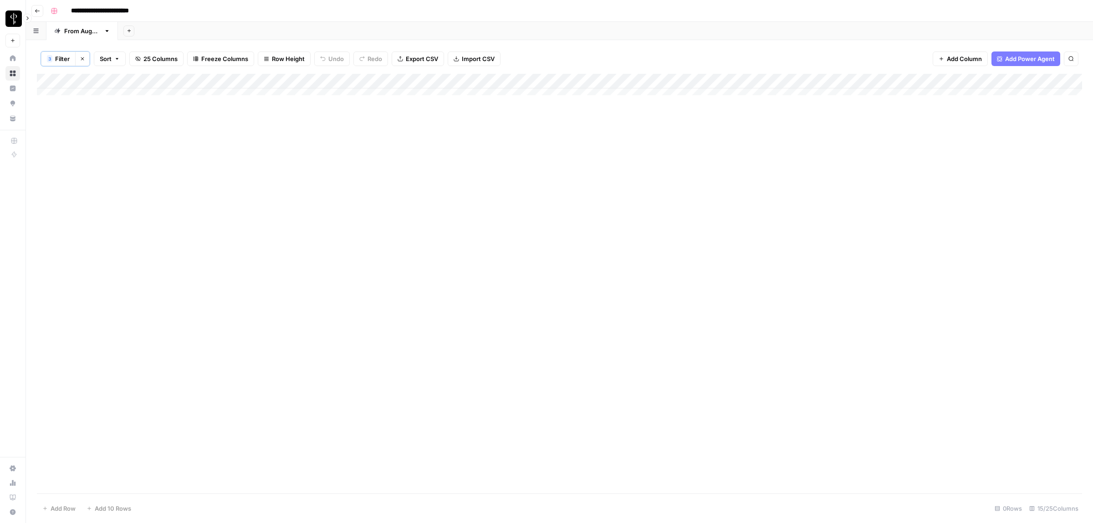 Image resolution: width=1093 pixels, height=523 pixels. What do you see at coordinates (13, 73) in the screenshot?
I see `a: Browse` at bounding box center [13, 73].